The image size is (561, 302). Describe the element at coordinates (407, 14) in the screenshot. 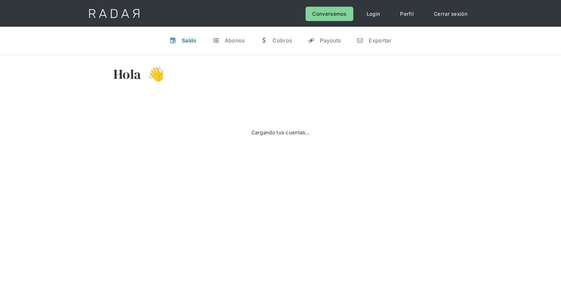

I see `a: Perfil` at that location.